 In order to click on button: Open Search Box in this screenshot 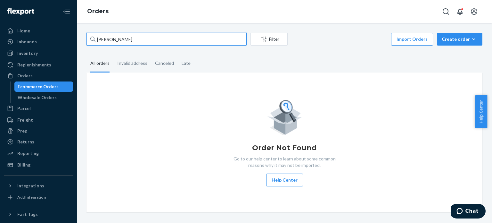, I will do `click(446, 12)`.